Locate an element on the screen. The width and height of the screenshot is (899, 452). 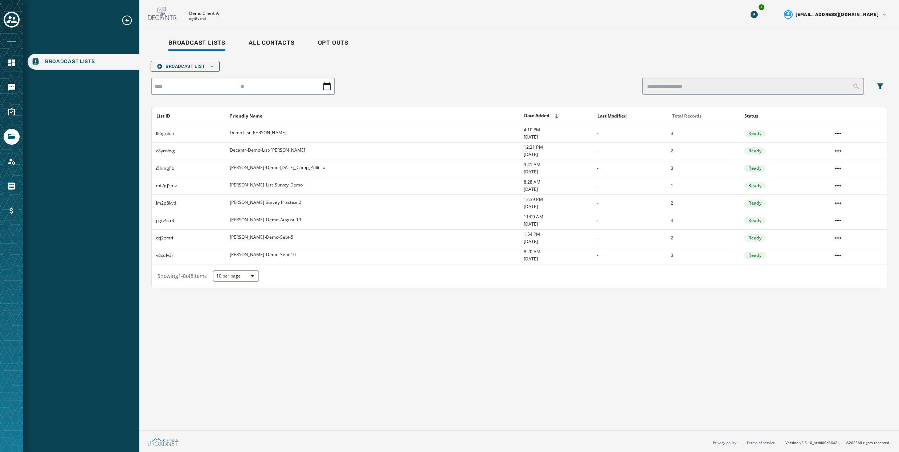
span: 1:54 PM is located at coordinates (558, 234).